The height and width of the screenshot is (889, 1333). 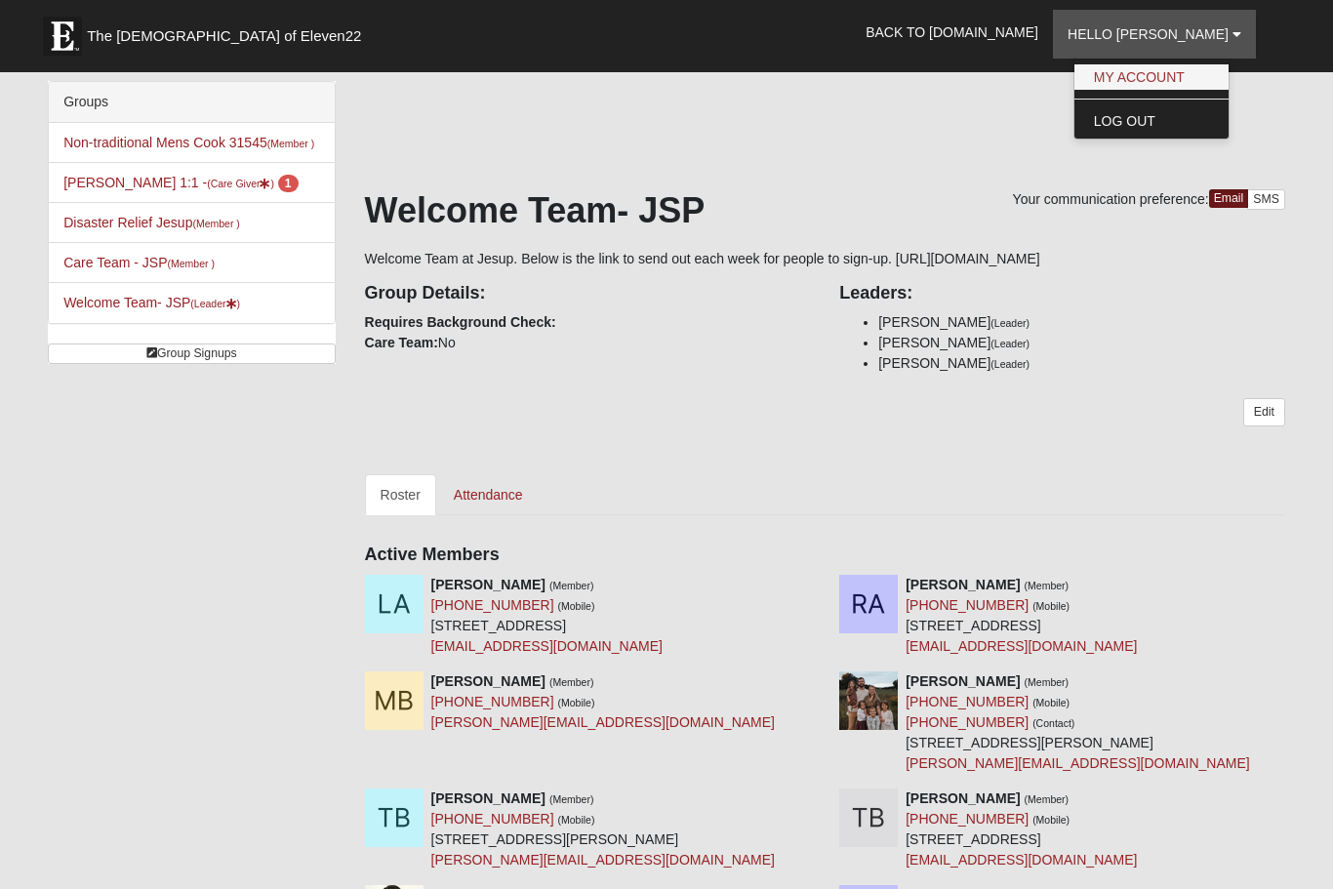 What do you see at coordinates (191, 102) in the screenshot?
I see `div: Groups` at bounding box center [191, 102].